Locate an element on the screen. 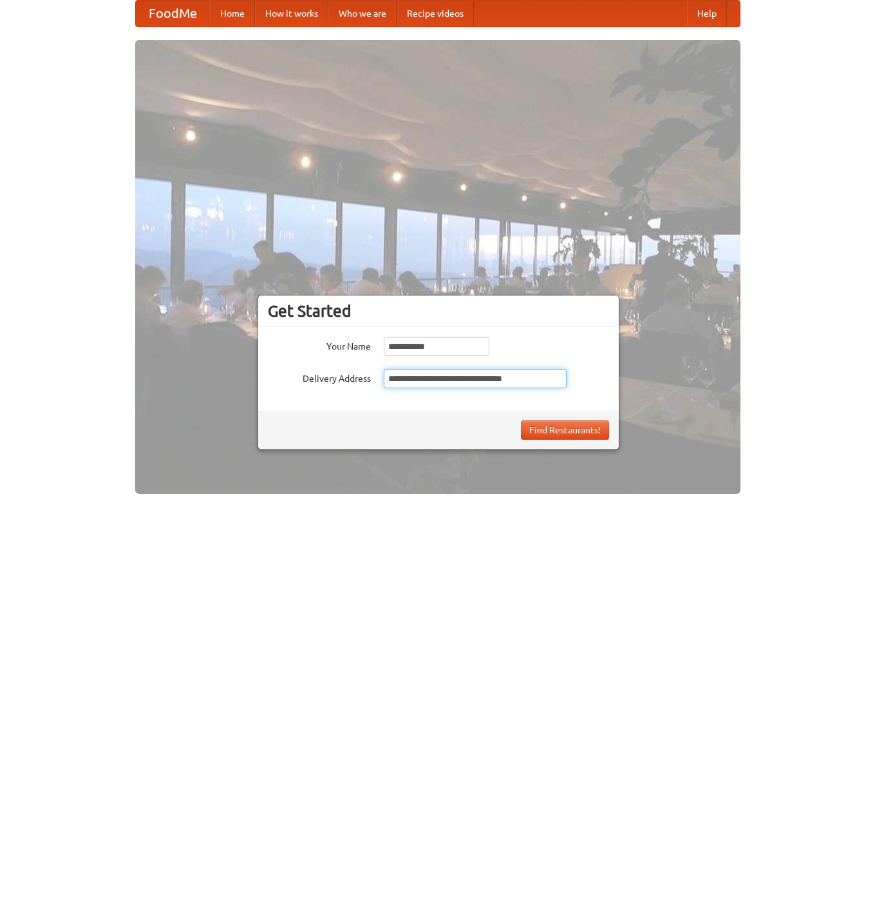 The height and width of the screenshot is (911, 875). label: Your Name is located at coordinates (319, 344).